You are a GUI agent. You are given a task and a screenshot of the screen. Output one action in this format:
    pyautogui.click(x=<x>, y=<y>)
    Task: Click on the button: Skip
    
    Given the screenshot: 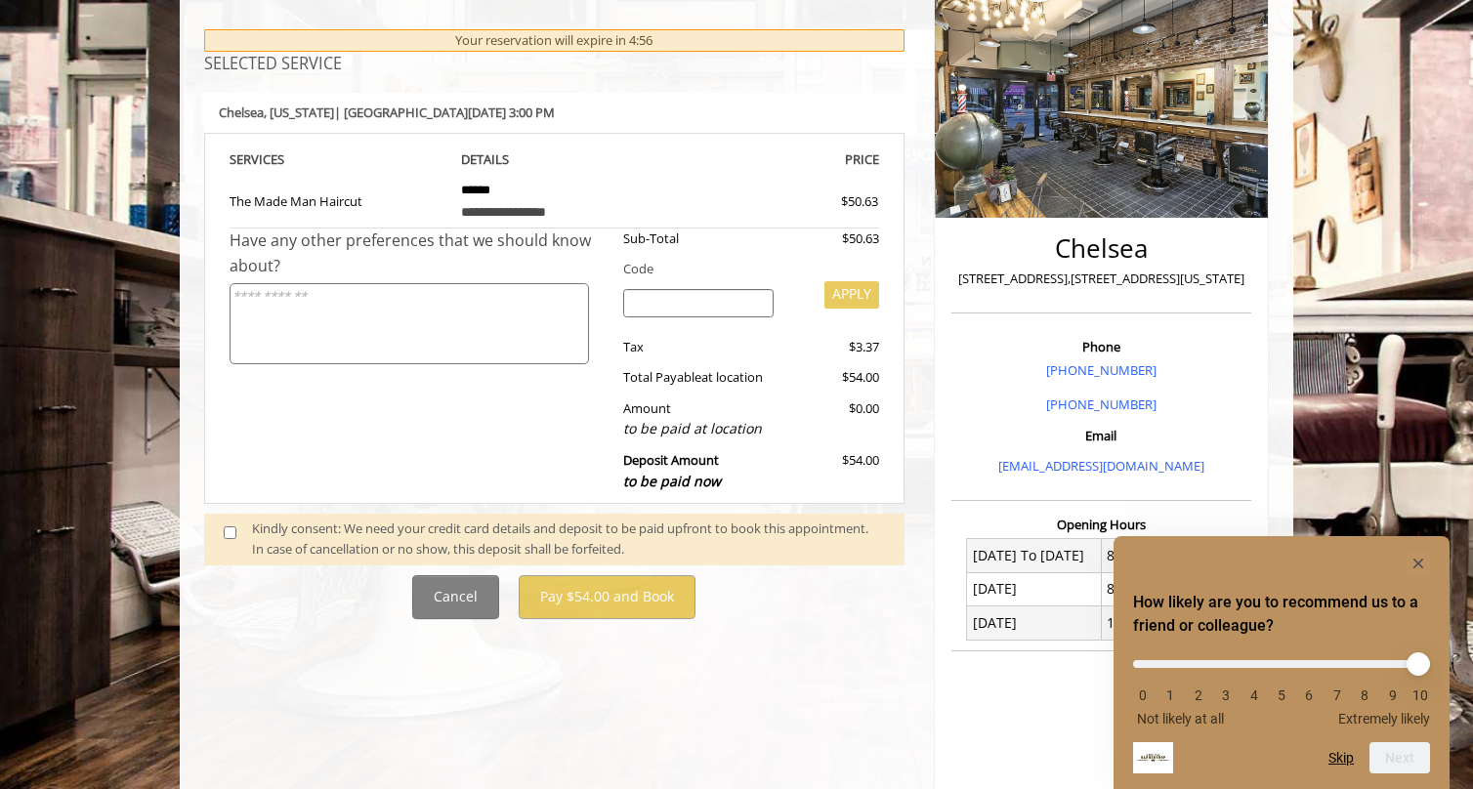 What is the action you would take?
    pyautogui.click(x=1341, y=758)
    